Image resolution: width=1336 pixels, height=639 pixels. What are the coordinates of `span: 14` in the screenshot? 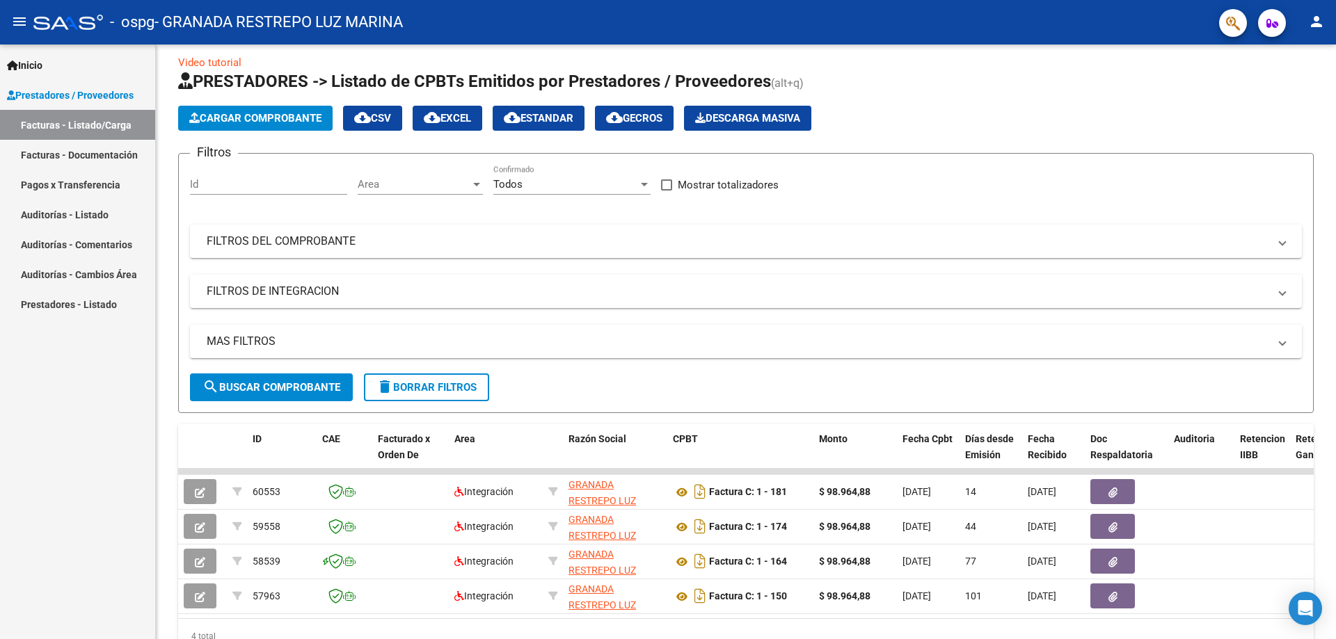 It's located at (971, 492).